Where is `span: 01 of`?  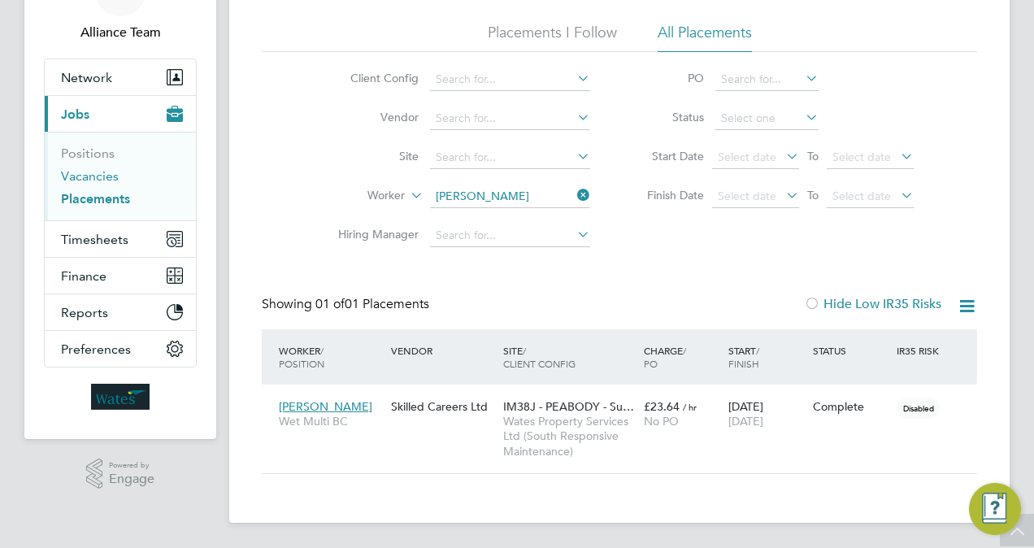 span: 01 of is located at coordinates (330, 304).